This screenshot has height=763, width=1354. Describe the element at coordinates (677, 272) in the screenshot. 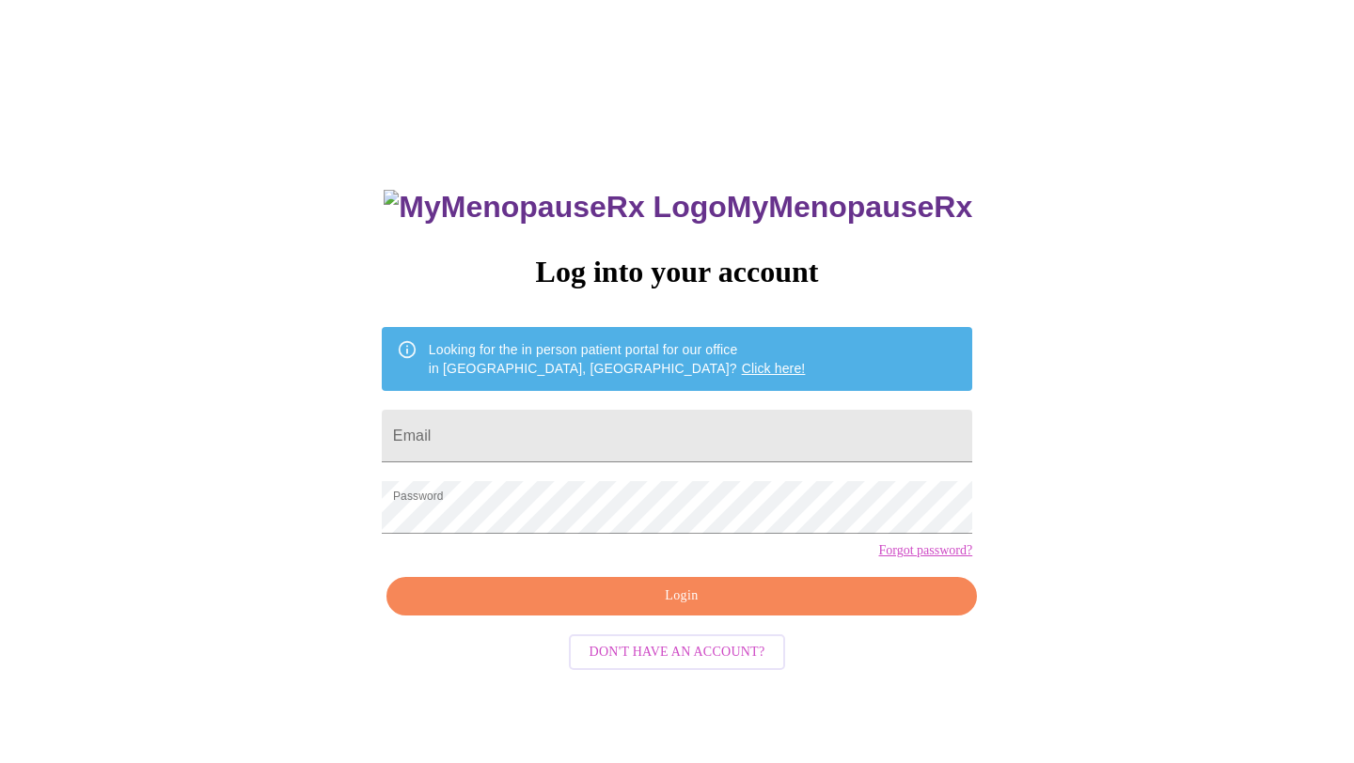

I see `h3: Log into your account` at that location.